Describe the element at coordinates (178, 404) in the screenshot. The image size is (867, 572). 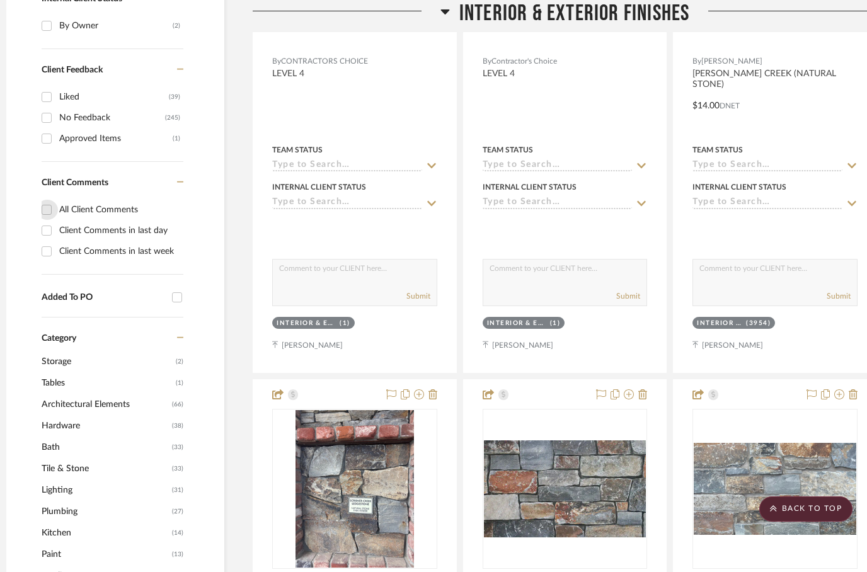
I see `span: (66)` at that location.